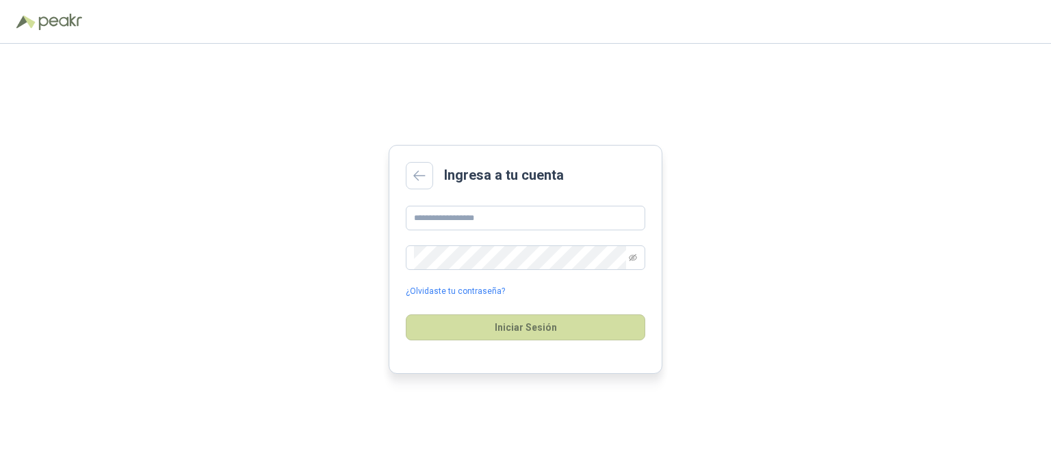 The image size is (1051, 475). Describe the element at coordinates (26, 22) in the screenshot. I see `img: Logo` at that location.